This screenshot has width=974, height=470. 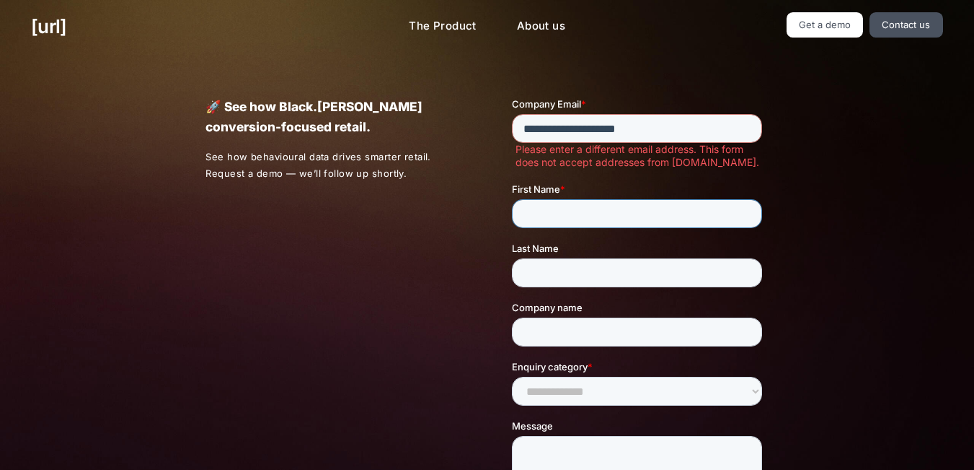 What do you see at coordinates (443, 26) in the screenshot?
I see `a: The Product` at bounding box center [443, 26].